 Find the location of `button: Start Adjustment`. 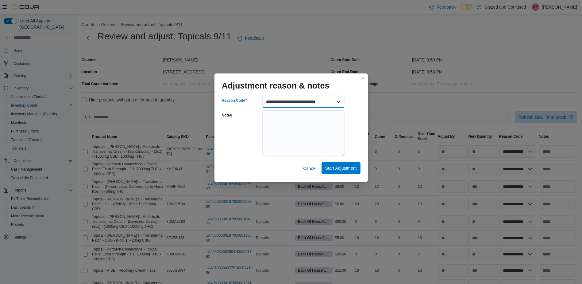

button: Start Adjustment is located at coordinates (341, 168).